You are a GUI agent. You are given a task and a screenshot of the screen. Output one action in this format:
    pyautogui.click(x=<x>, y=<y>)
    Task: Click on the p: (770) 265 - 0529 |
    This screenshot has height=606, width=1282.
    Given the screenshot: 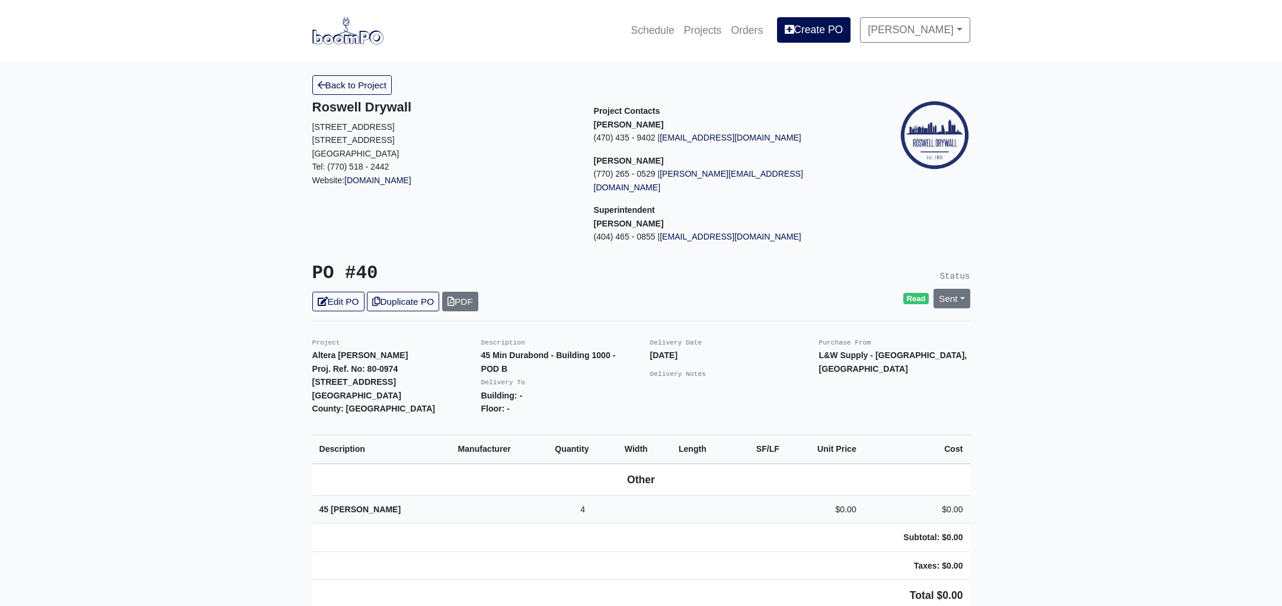 What is the action you would take?
    pyautogui.click(x=725, y=180)
    